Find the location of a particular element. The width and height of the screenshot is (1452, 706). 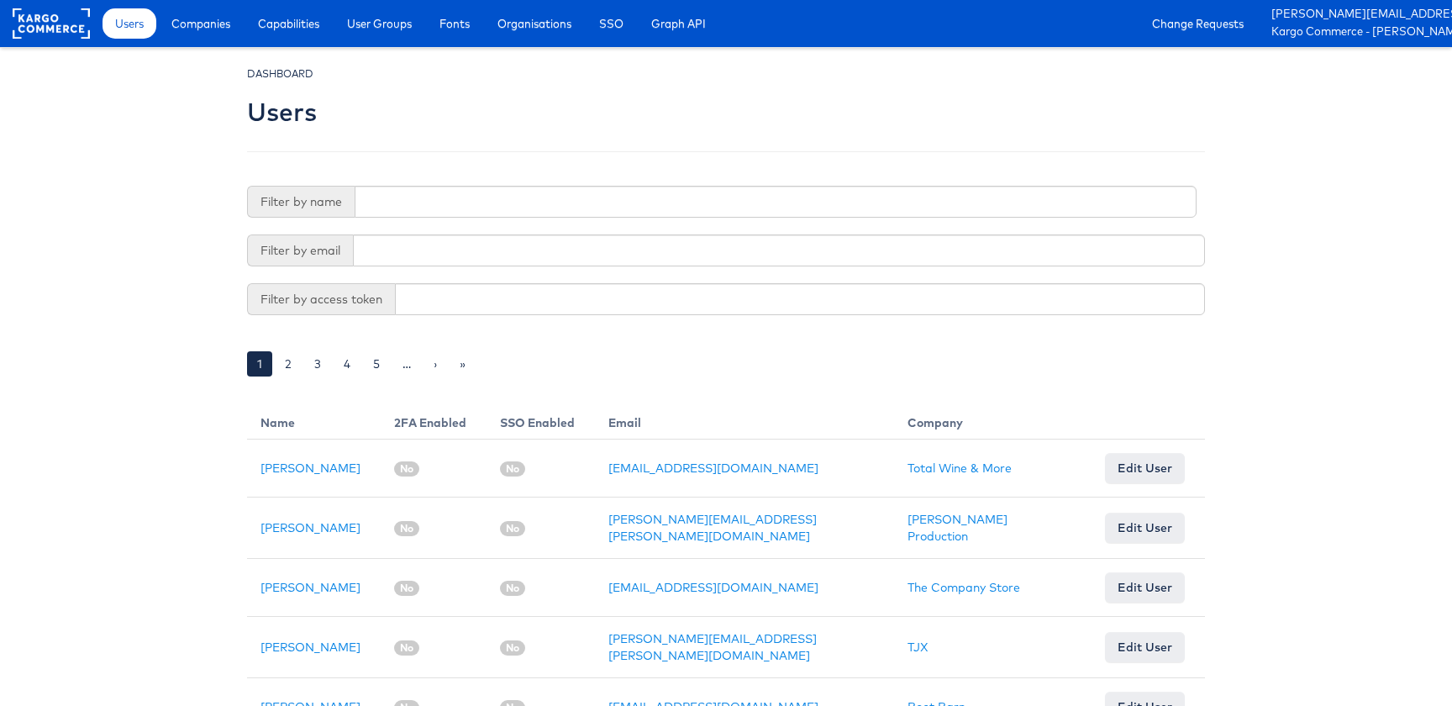

th: Company is located at coordinates (992, 420).